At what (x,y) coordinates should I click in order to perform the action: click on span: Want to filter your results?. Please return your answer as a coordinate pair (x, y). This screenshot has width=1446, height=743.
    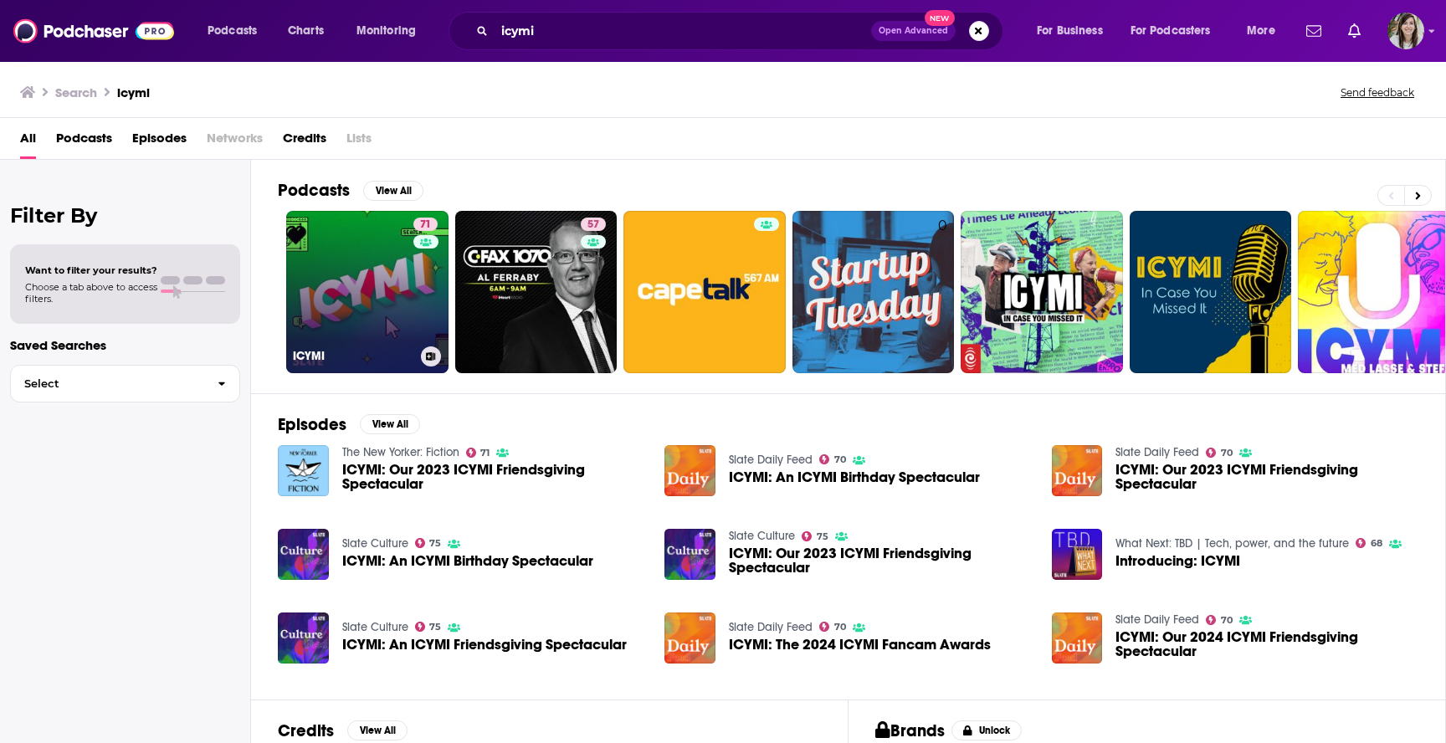
    Looking at the image, I should click on (91, 270).